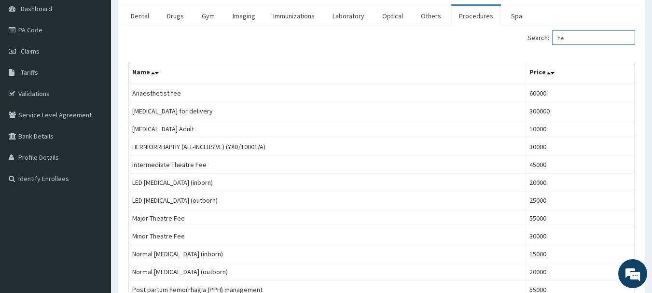 This screenshot has height=293, width=652. I want to click on span: Tariffs, so click(29, 72).